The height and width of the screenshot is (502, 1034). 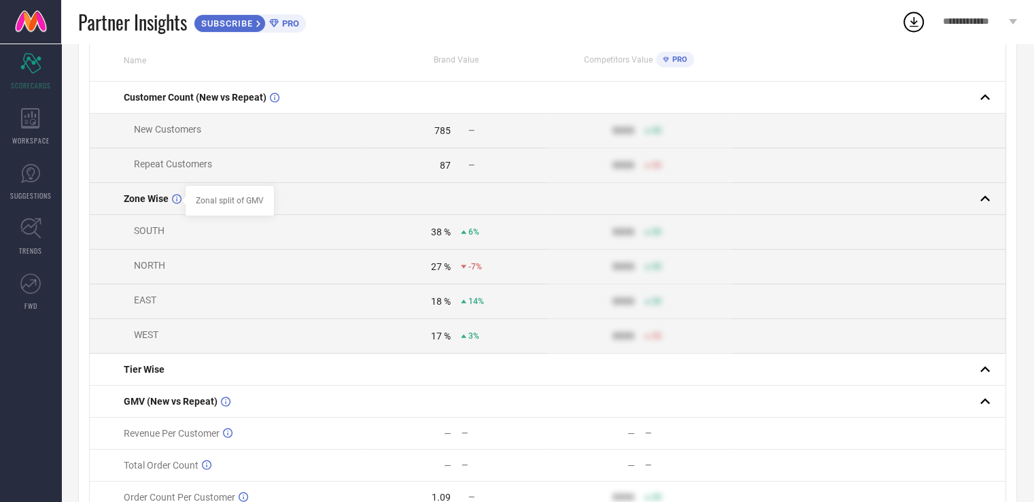 What do you see at coordinates (149, 231) in the screenshot?
I see `span: SOUTH` at bounding box center [149, 231].